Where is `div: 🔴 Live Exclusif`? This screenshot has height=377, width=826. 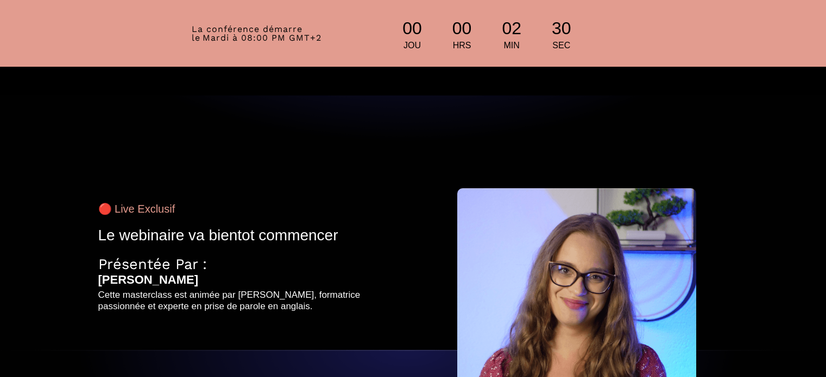 div: 🔴 Live Exclusif is located at coordinates (250, 209).